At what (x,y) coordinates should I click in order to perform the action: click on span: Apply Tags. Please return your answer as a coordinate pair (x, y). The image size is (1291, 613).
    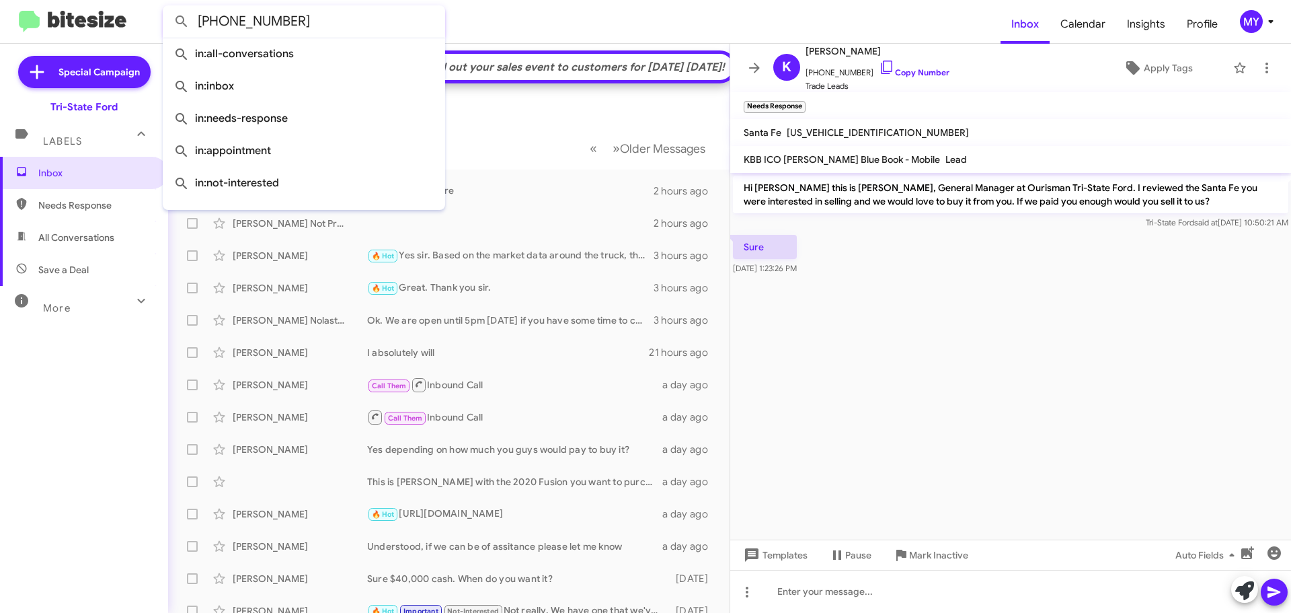
    Looking at the image, I should click on (1168, 68).